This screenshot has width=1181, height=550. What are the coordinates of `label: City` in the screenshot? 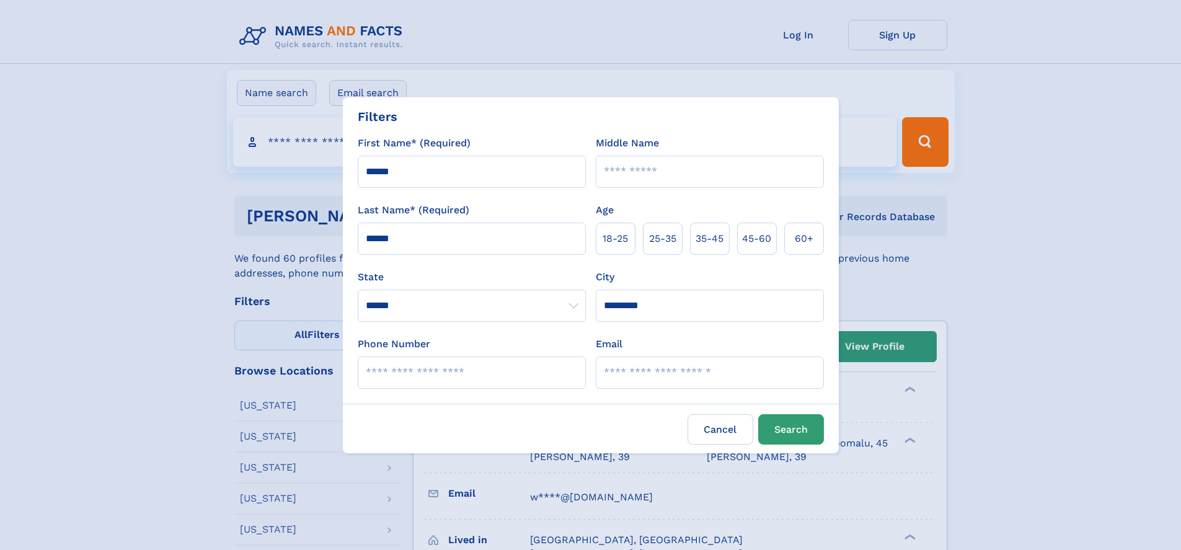 It's located at (605, 277).